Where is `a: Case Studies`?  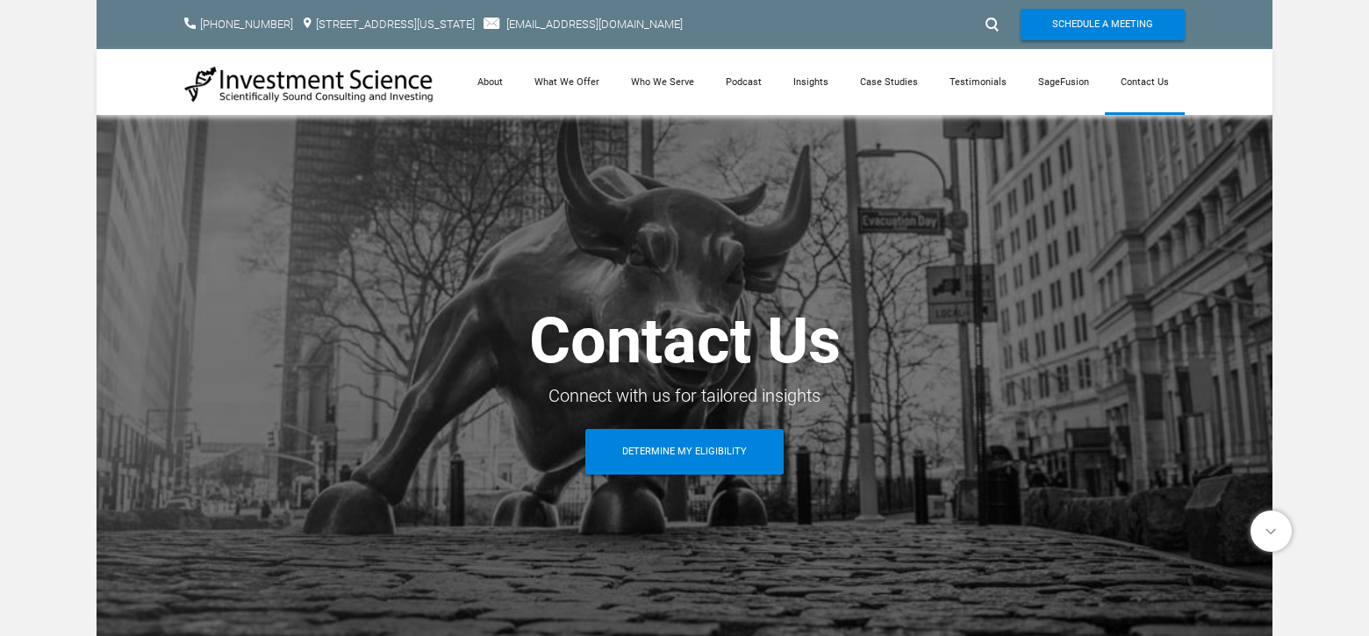
a: Case Studies is located at coordinates (889, 82).